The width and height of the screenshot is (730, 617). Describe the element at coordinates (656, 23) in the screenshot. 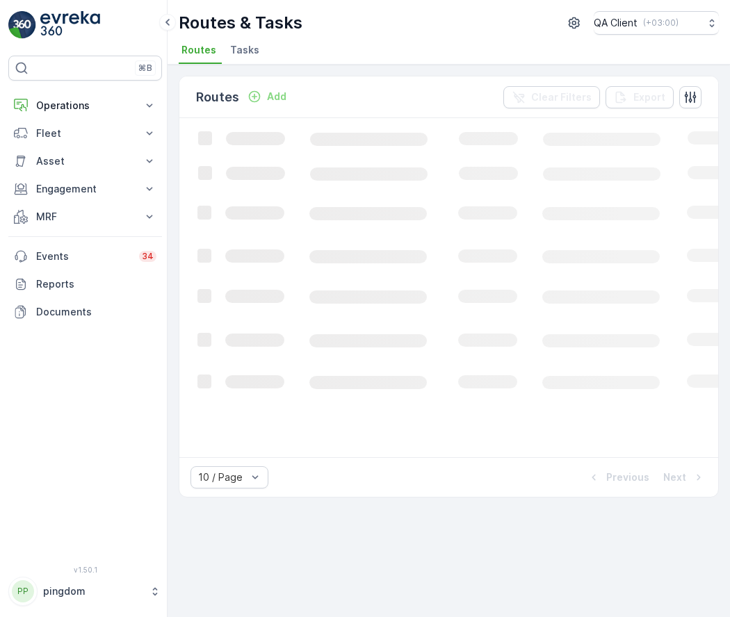

I see `button: QA Client(+03:00)` at that location.